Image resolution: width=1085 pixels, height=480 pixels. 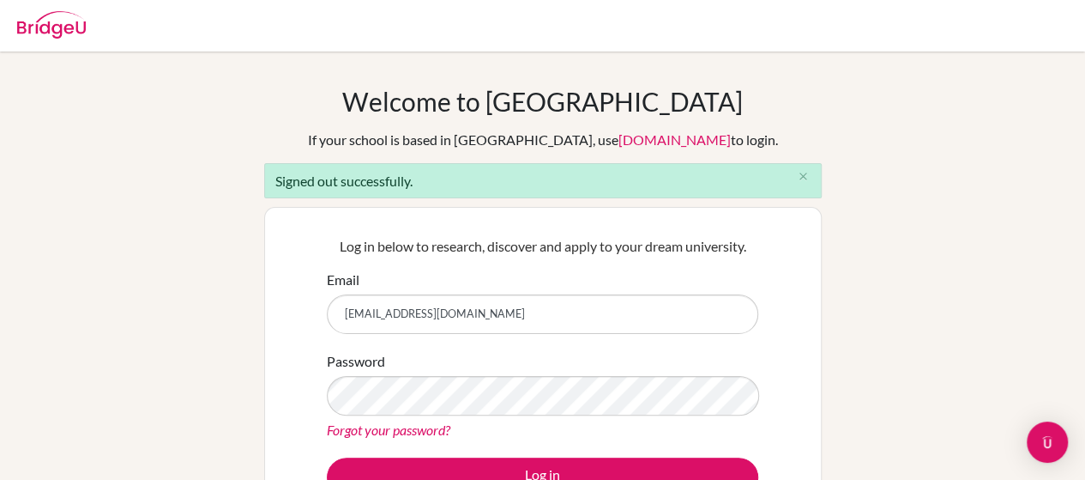 What do you see at coordinates (1048, 442) in the screenshot?
I see `div: Open Intercom Messenger` at bounding box center [1048, 442].